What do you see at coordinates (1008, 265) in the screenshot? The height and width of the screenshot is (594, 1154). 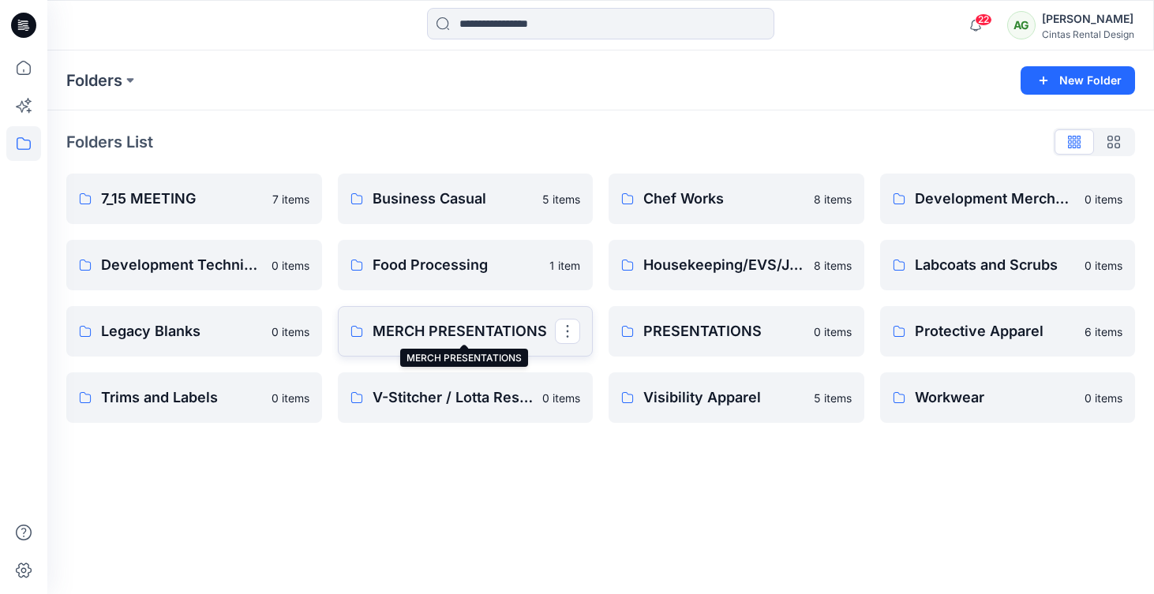 I see `a: Labcoats and Scrubs0 items` at bounding box center [1008, 265].